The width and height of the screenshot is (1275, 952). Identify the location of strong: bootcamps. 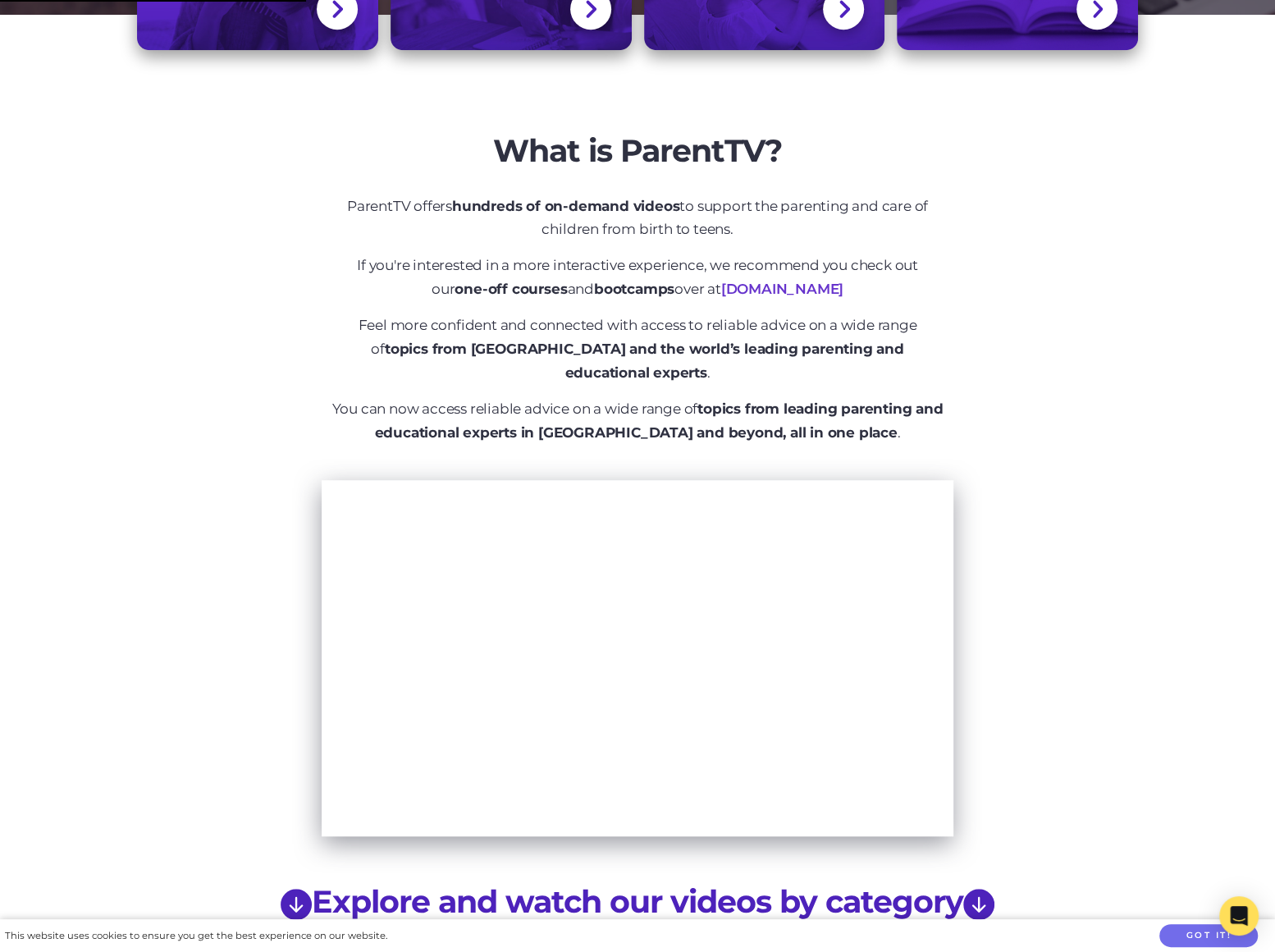
(635, 289).